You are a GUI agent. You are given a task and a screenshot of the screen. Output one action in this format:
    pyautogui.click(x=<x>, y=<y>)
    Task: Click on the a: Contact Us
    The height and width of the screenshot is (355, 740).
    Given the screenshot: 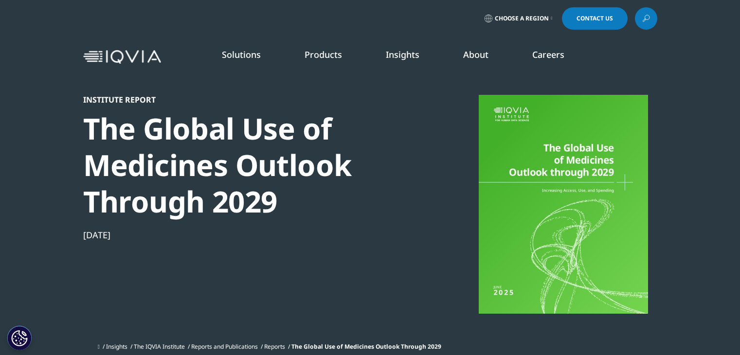 What is the action you would take?
    pyautogui.click(x=594, y=18)
    